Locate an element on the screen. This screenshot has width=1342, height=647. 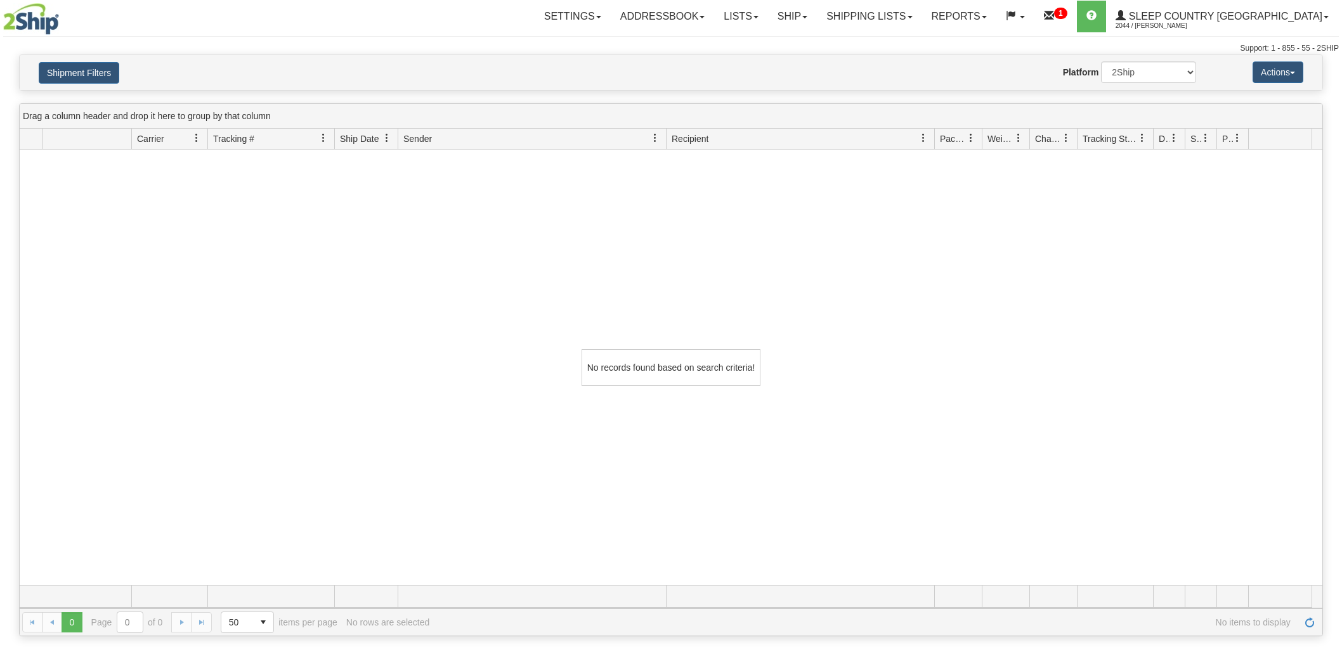
a: Pickup Status filter column settings is located at coordinates (1237, 138).